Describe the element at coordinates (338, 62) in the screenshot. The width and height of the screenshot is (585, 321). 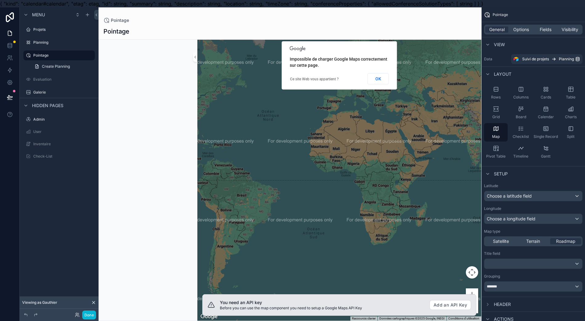
I see `span: Impossible de charger Google Maps correctement sur cette page.` at that location.